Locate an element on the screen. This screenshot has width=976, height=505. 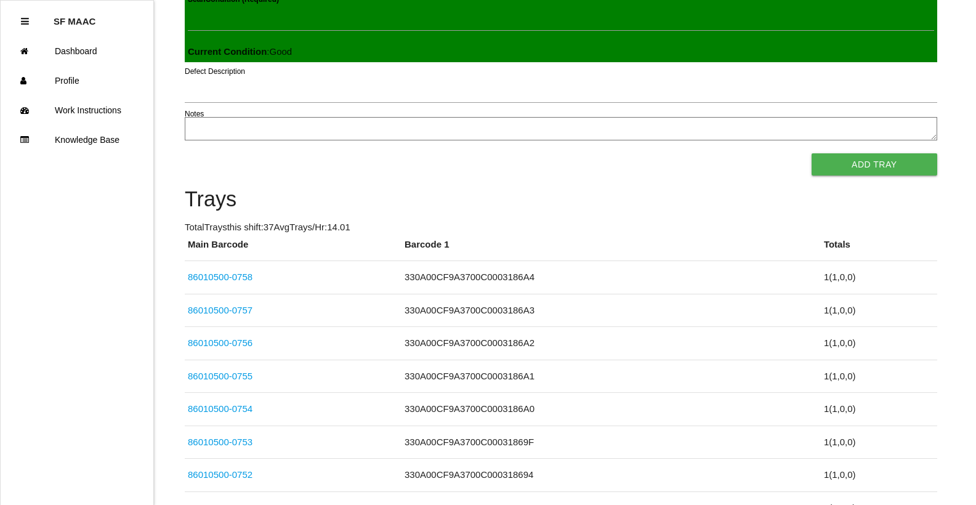
td: 330A00CF9A3700C0003186A1 is located at coordinates (611, 376).